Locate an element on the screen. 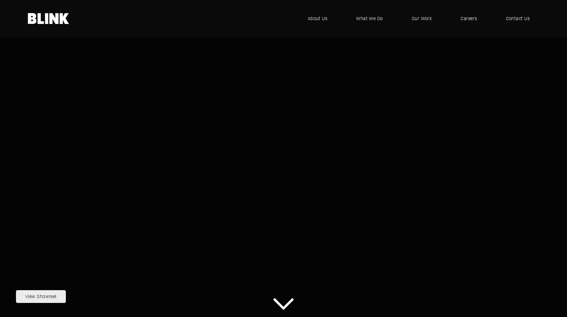  a: Careers is located at coordinates (469, 19).